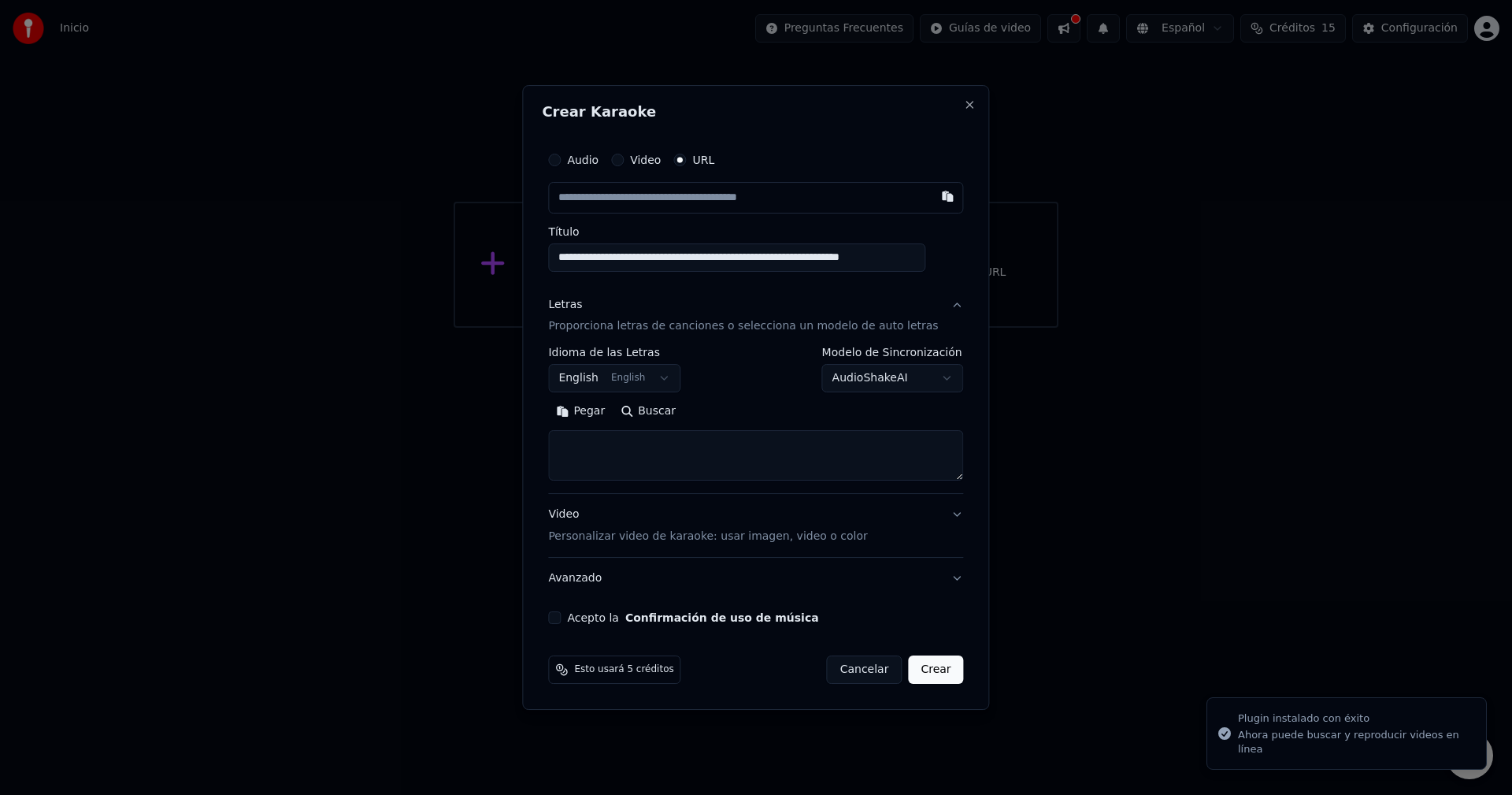 This screenshot has width=1512, height=795. I want to click on button: VideoPersonalizar video de karaoke: usar imagen, video o color, so click(756, 526).